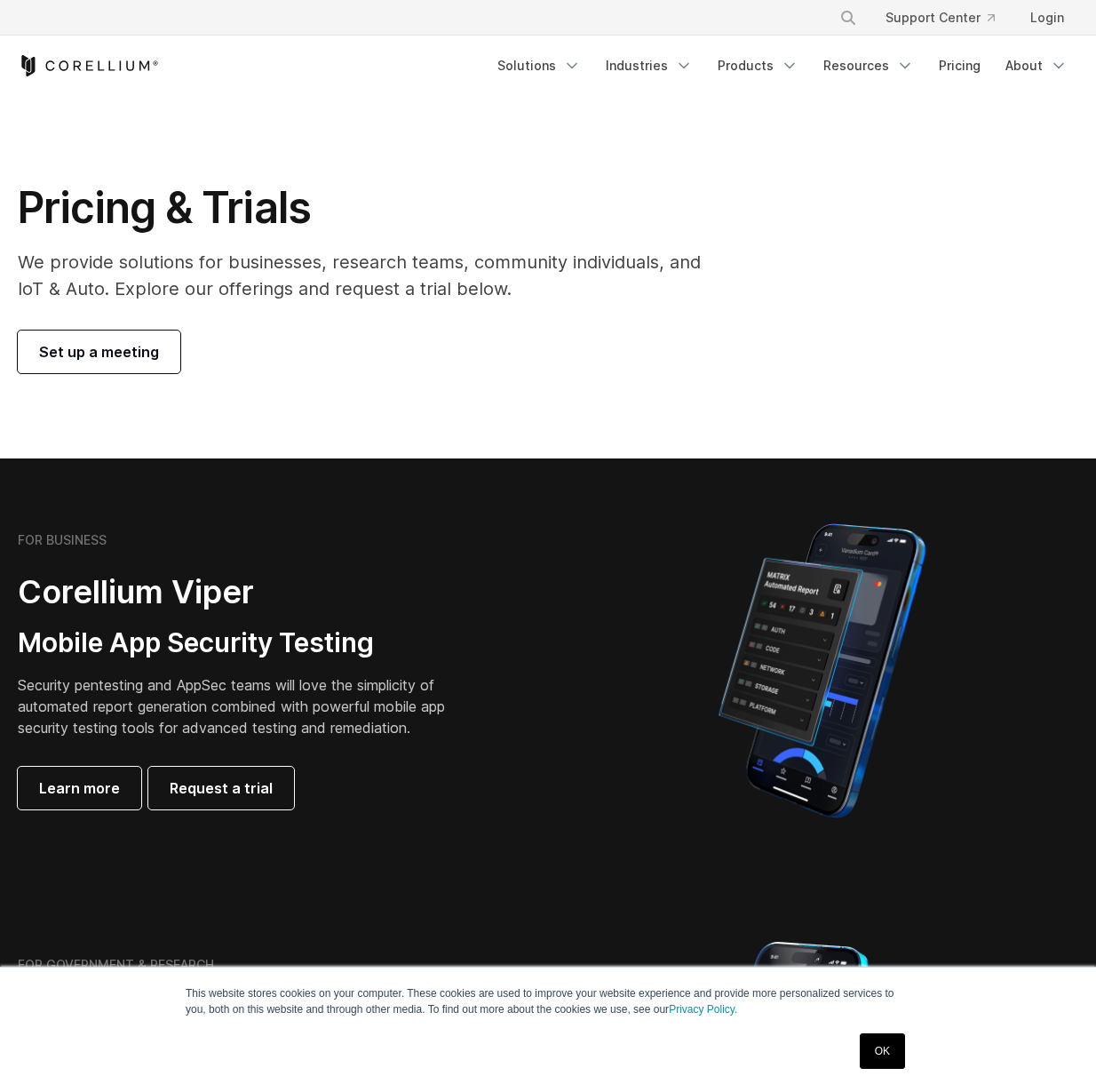  Describe the element at coordinates (539, 65) in the screenshot. I see `a: Solutions` at that location.